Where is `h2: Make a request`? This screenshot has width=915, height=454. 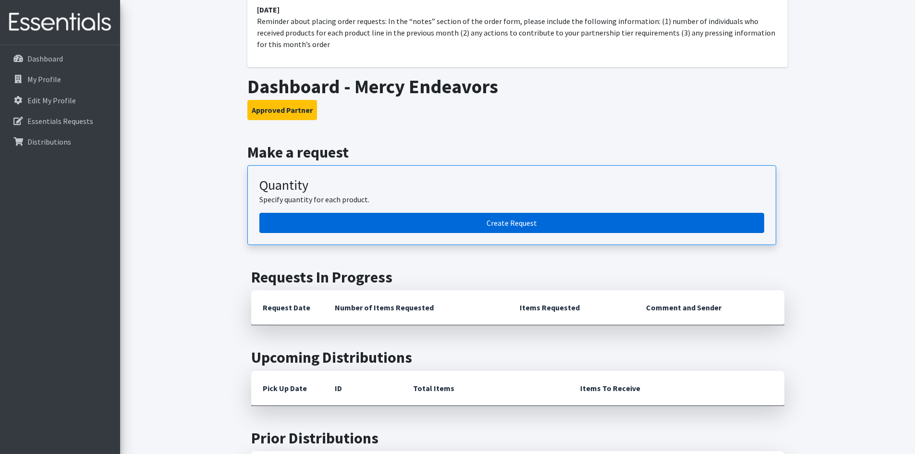
h2: Make a request is located at coordinates (517, 152).